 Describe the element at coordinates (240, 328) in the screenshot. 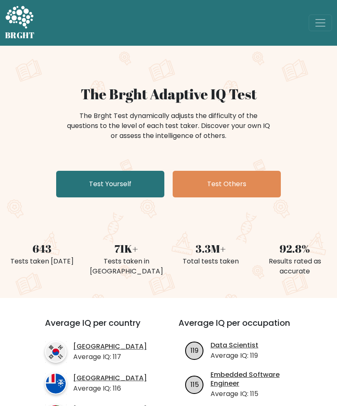

I see `h3: Average IQ per occupation` at that location.